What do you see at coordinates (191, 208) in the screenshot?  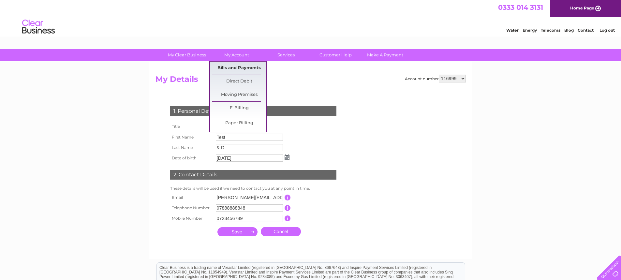 I see `th: Telephone Number` at bounding box center [191, 208].